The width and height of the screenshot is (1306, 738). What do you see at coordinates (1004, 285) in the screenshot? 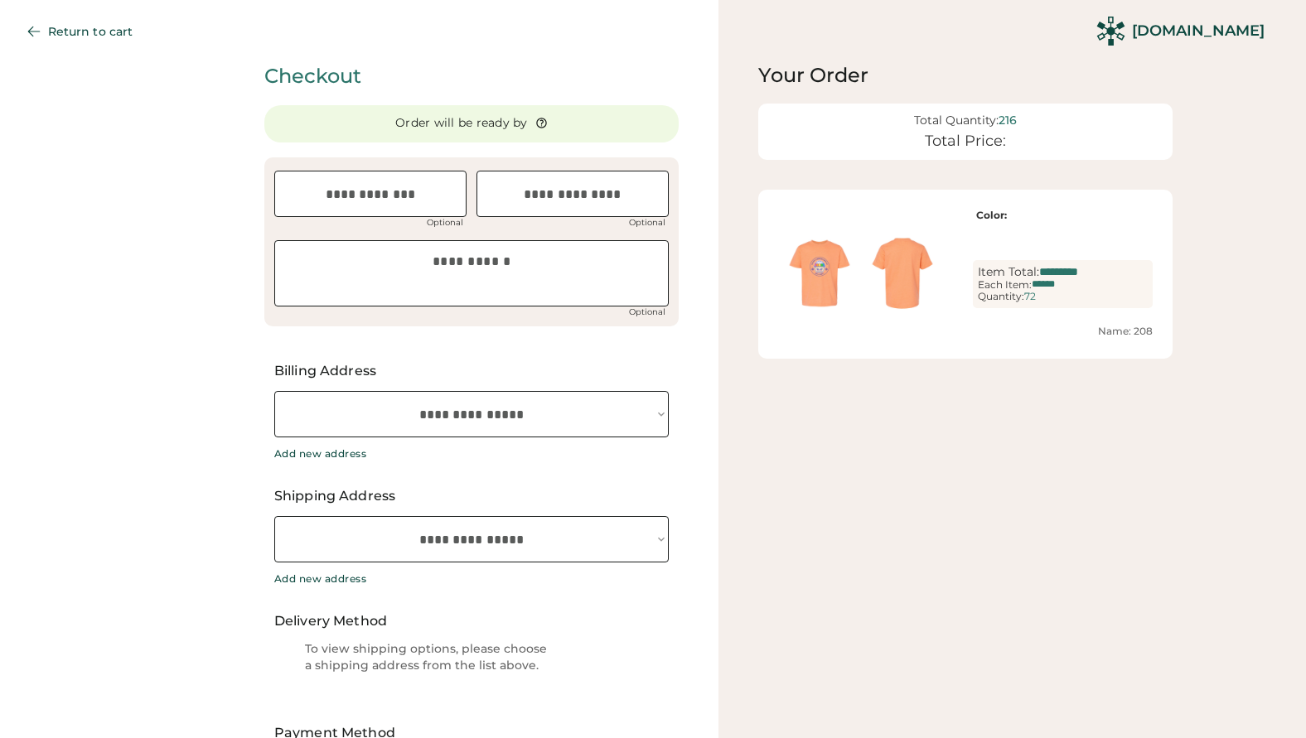
I see `div: Each Item:` at bounding box center [1004, 285].